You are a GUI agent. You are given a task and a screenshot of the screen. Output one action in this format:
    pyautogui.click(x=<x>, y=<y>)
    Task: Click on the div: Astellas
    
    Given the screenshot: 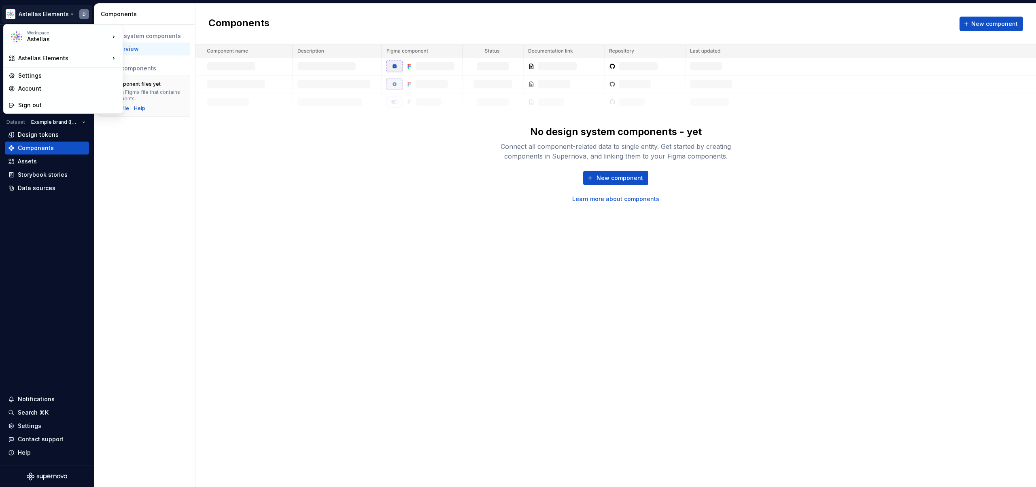 What is the action you would take?
    pyautogui.click(x=62, y=39)
    